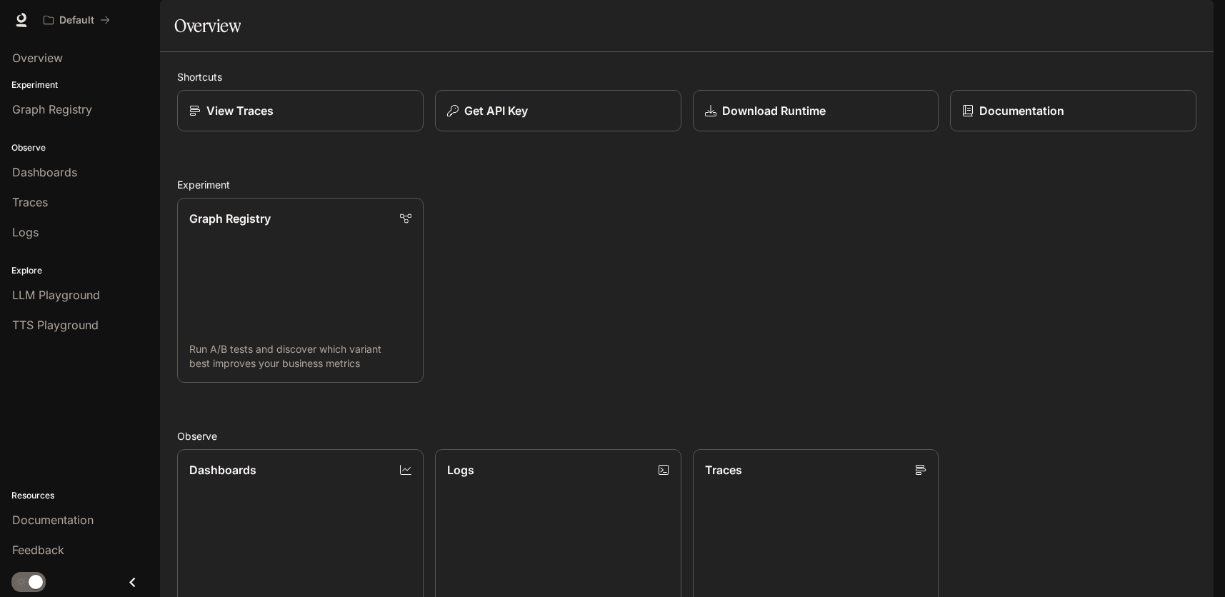 Image resolution: width=1225 pixels, height=597 pixels. What do you see at coordinates (558, 111) in the screenshot?
I see `button: Get API Key` at bounding box center [558, 111].